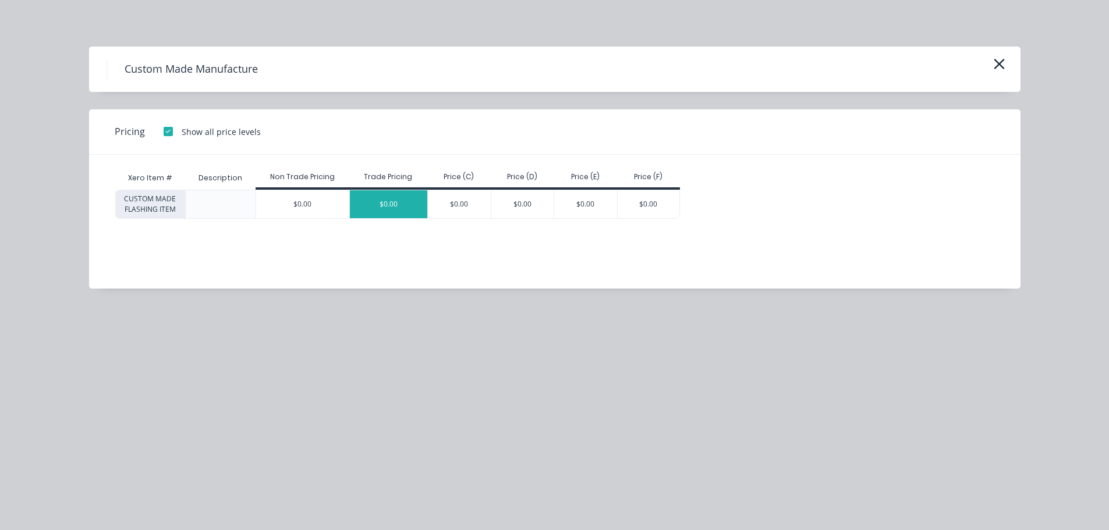 Image resolution: width=1109 pixels, height=530 pixels. Describe the element at coordinates (191, 69) in the screenshot. I see `h4: Custom Made Manufacture` at that location.